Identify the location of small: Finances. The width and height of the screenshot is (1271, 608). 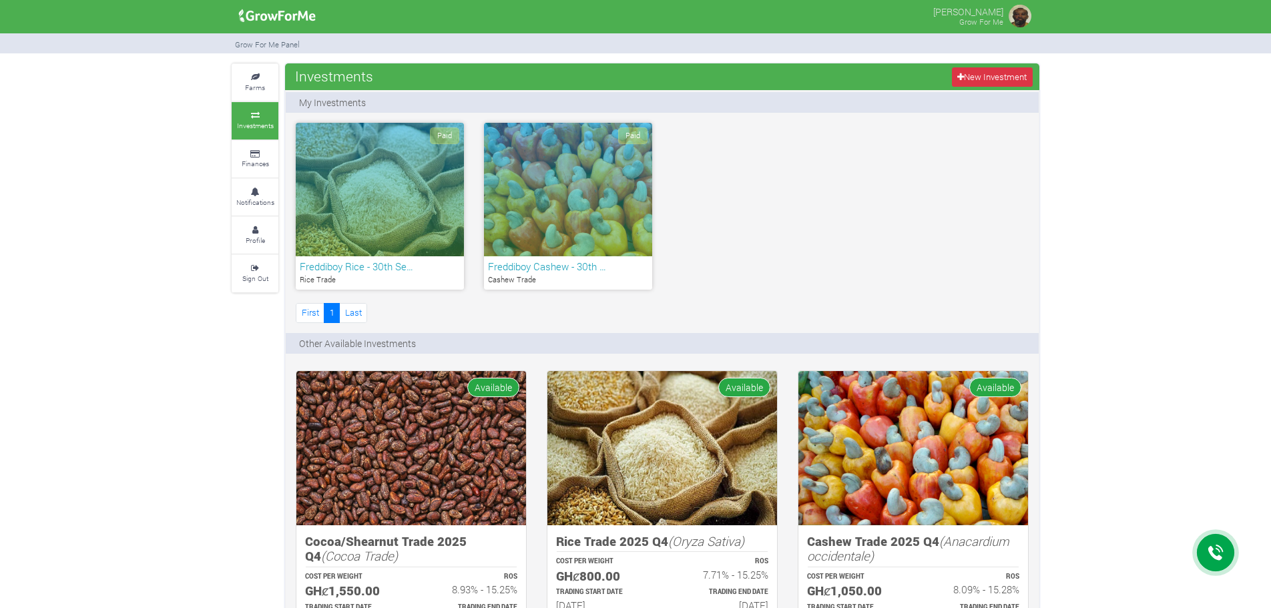
(255, 164).